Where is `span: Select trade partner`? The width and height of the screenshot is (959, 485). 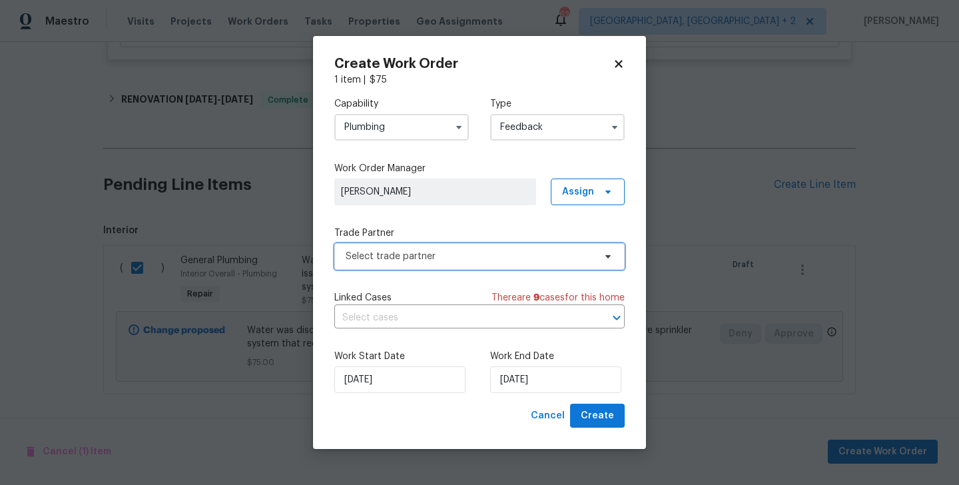
span: Select trade partner is located at coordinates (469, 256).